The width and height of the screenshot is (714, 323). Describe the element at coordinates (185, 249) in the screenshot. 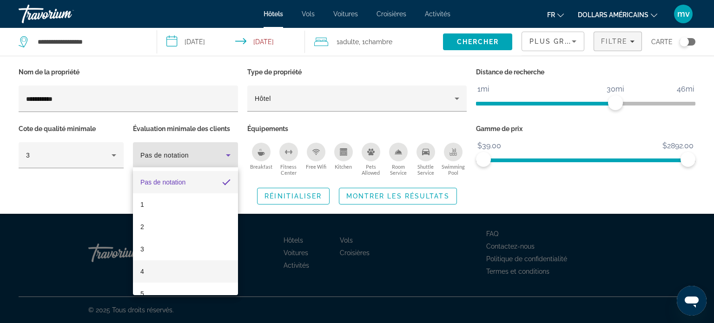

I see `mat-option: Note 3` at that location.